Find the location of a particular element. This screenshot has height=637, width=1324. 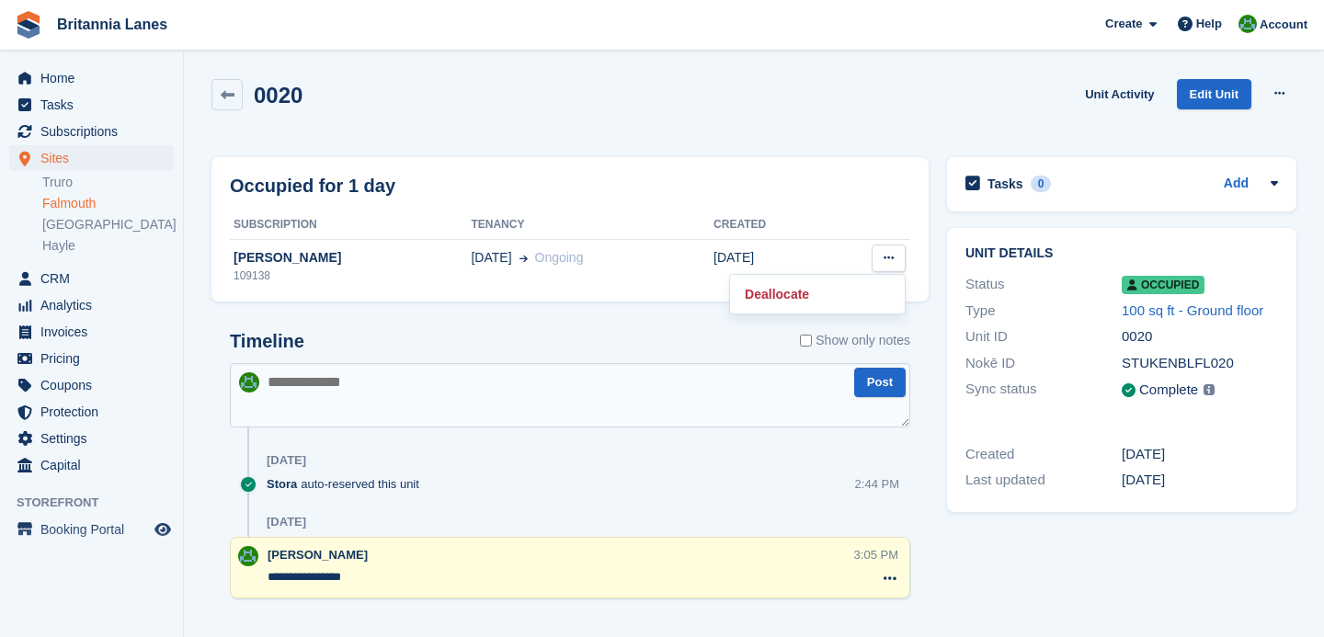

div: STUKENBLFL020 is located at coordinates (1200, 363).